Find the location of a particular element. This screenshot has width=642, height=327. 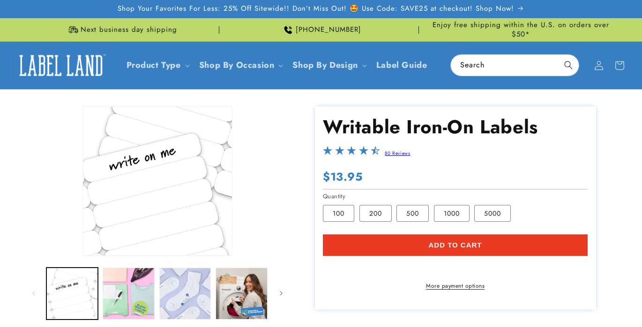

summary: Shop By Occasion is located at coordinates (240, 65).